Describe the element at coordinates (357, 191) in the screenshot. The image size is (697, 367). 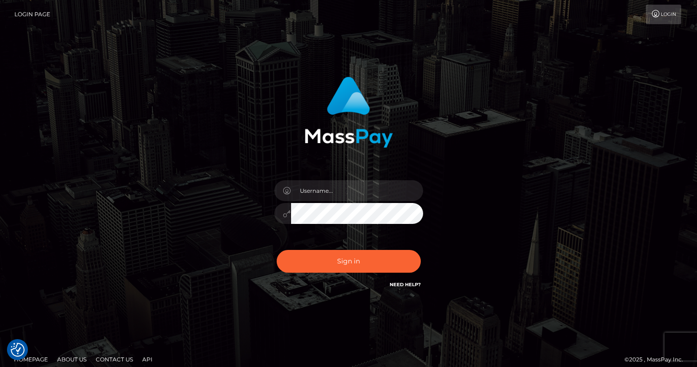
I see `input: Username...` at that location.